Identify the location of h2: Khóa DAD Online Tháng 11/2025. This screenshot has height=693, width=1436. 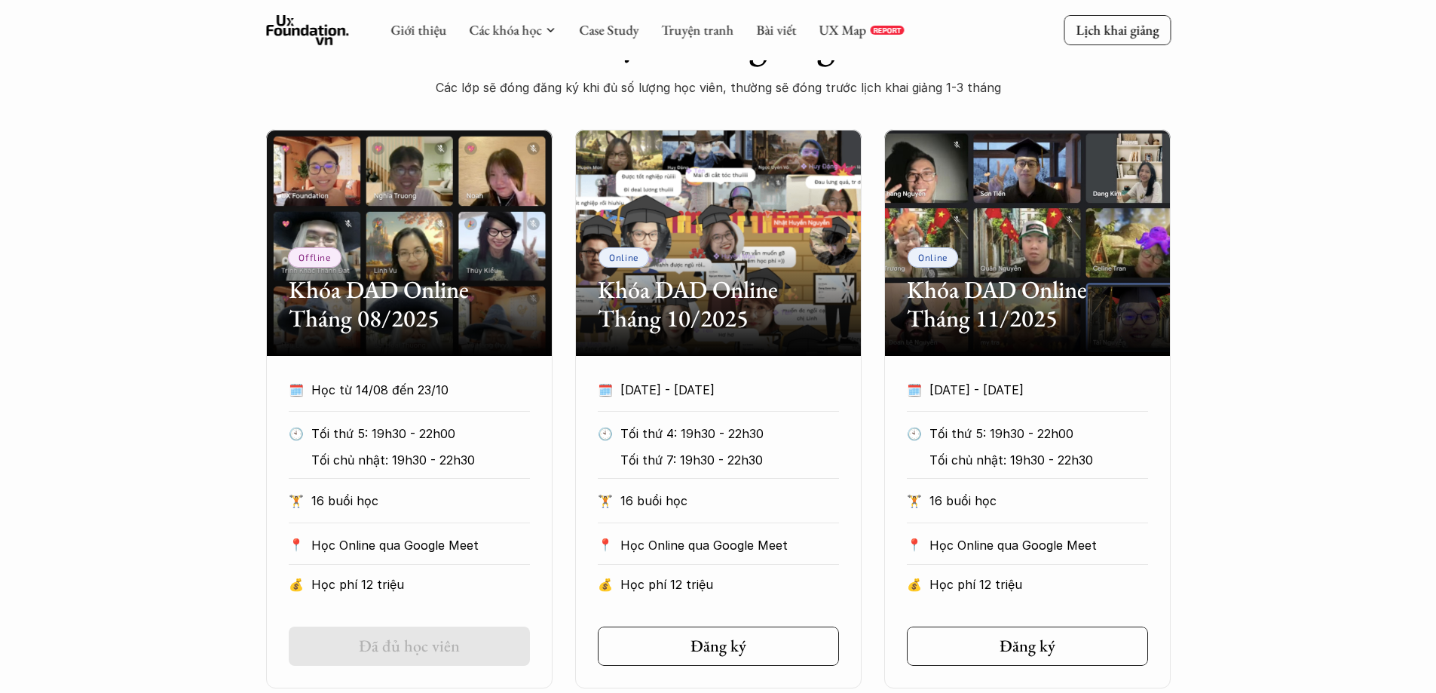
(1027, 304).